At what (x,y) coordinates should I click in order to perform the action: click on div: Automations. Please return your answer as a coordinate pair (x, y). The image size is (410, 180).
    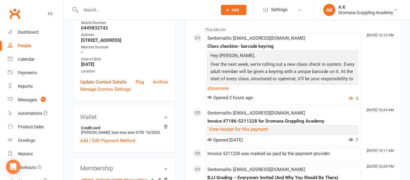
    Looking at the image, I should click on (30, 113).